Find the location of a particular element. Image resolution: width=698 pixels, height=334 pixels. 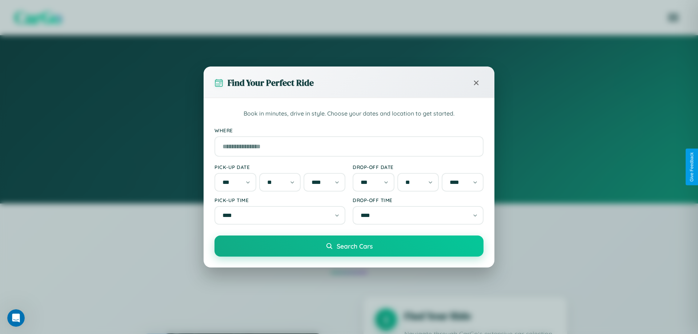

label: Drop-off Time is located at coordinates (418, 200).